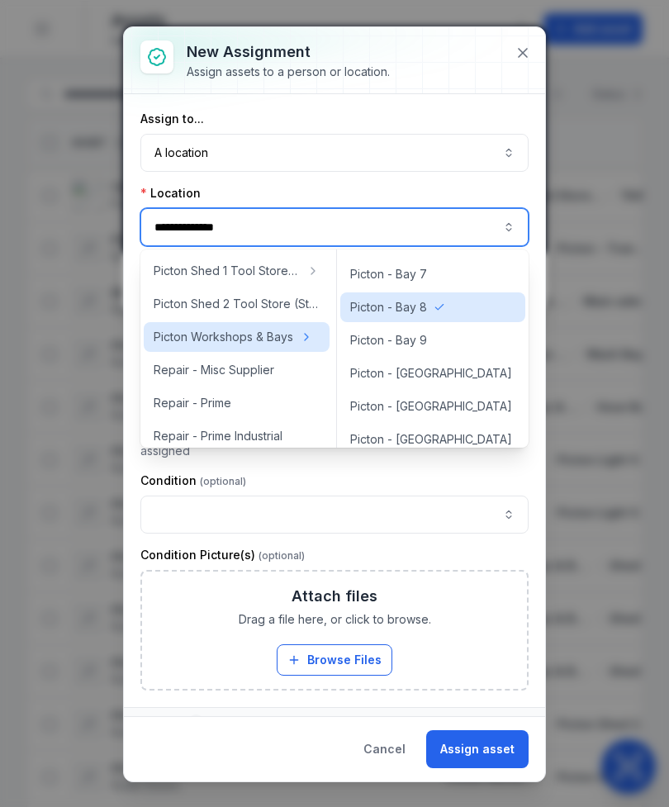 The image size is (669, 807). What do you see at coordinates (214, 370) in the screenshot?
I see `span: Repair - Misc Supplier` at bounding box center [214, 370].